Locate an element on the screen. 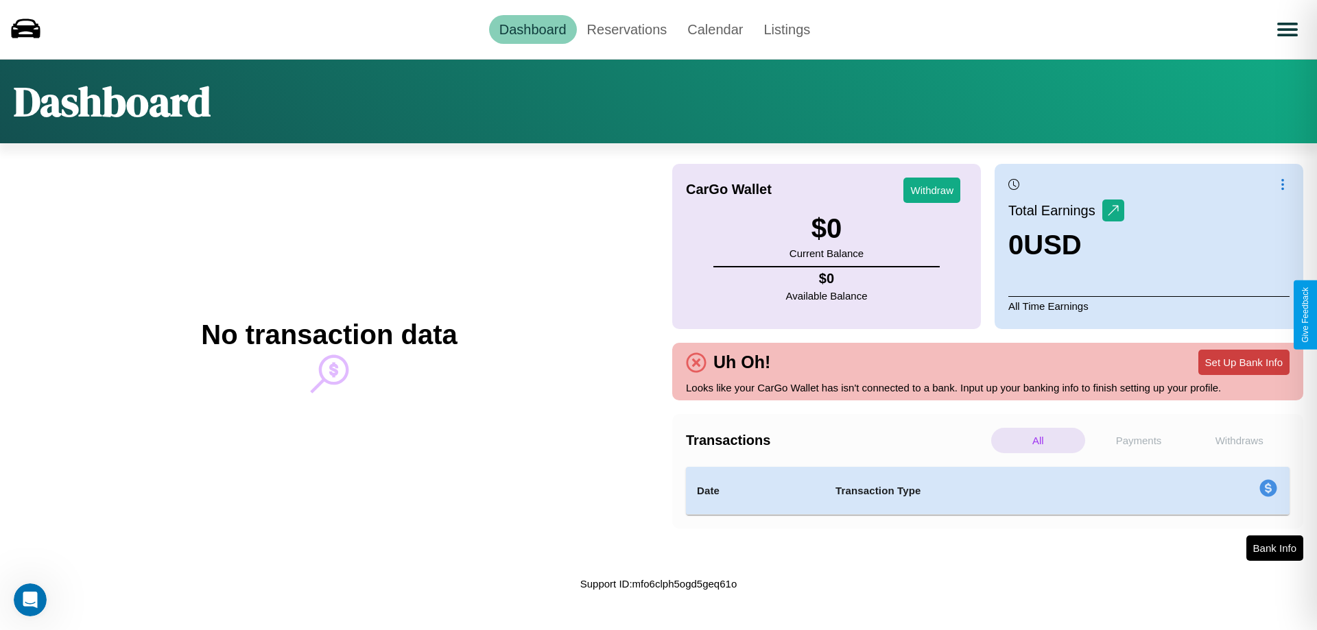 This screenshot has width=1317, height=630. h4: Transactions is located at coordinates (837, 440).